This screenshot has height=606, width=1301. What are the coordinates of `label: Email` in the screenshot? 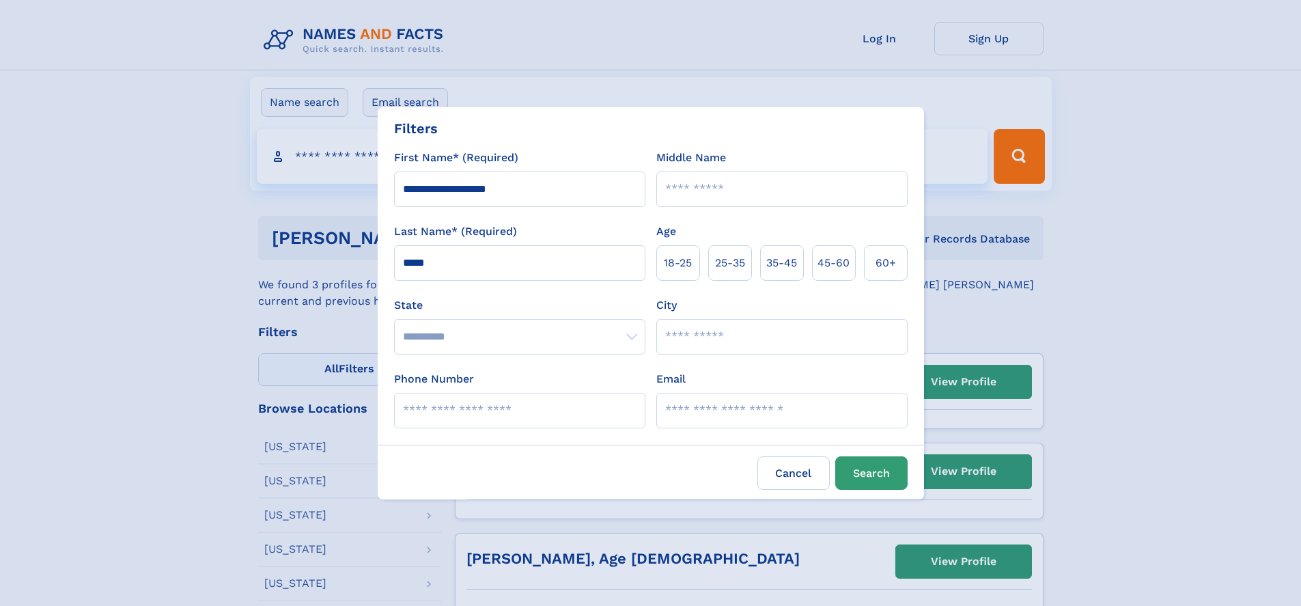 It's located at (671, 379).